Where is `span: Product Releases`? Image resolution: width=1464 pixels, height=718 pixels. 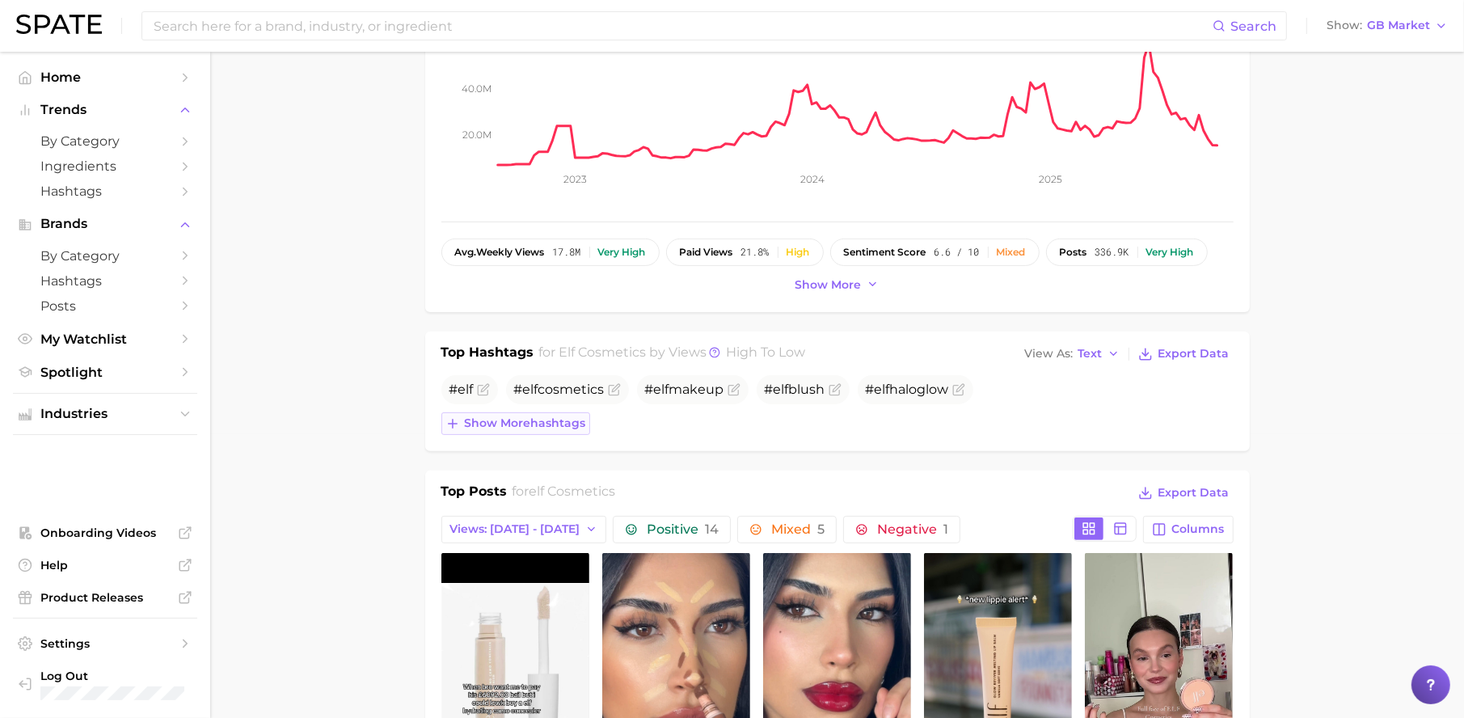
span: Product Releases is located at coordinates (105, 597).